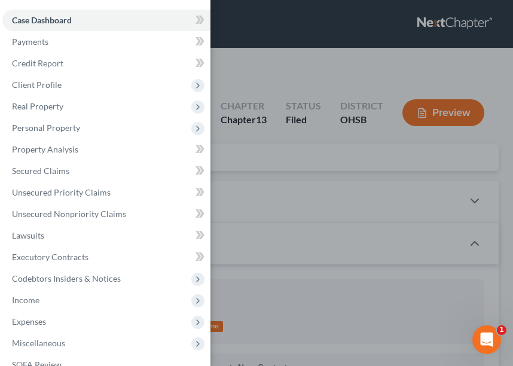  Describe the element at coordinates (106, 214) in the screenshot. I see `a: Unsecured Nonpriority Claims` at that location.